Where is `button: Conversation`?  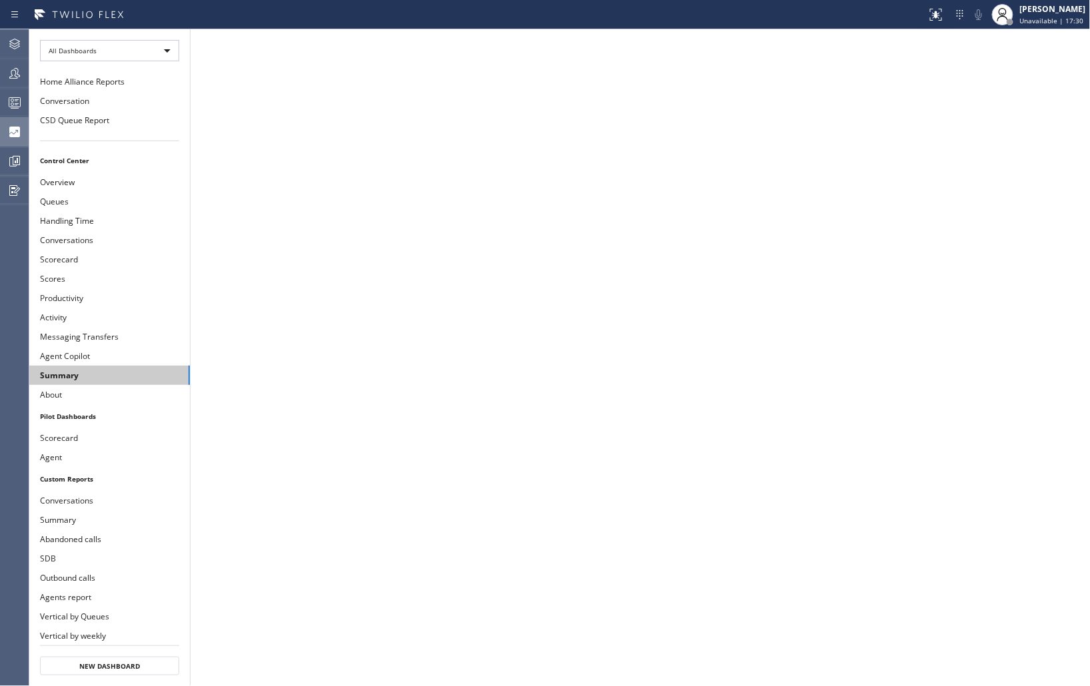 button: Conversation is located at coordinates (109, 101).